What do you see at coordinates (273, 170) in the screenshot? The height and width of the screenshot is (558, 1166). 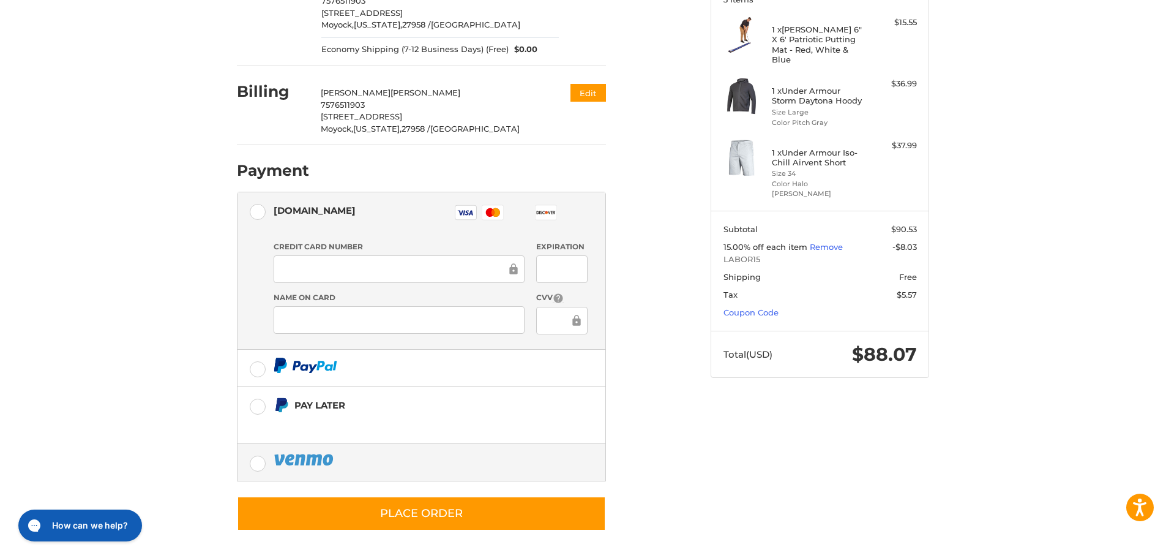 I see `h2: Payment` at bounding box center [273, 170].